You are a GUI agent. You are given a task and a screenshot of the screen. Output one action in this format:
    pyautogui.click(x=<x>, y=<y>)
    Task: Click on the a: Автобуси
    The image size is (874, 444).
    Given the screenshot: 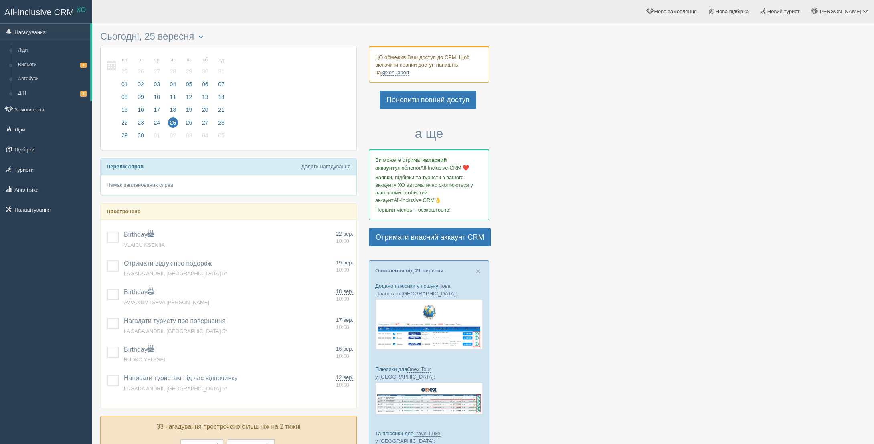 What is the action you would take?
    pyautogui.click(x=52, y=79)
    